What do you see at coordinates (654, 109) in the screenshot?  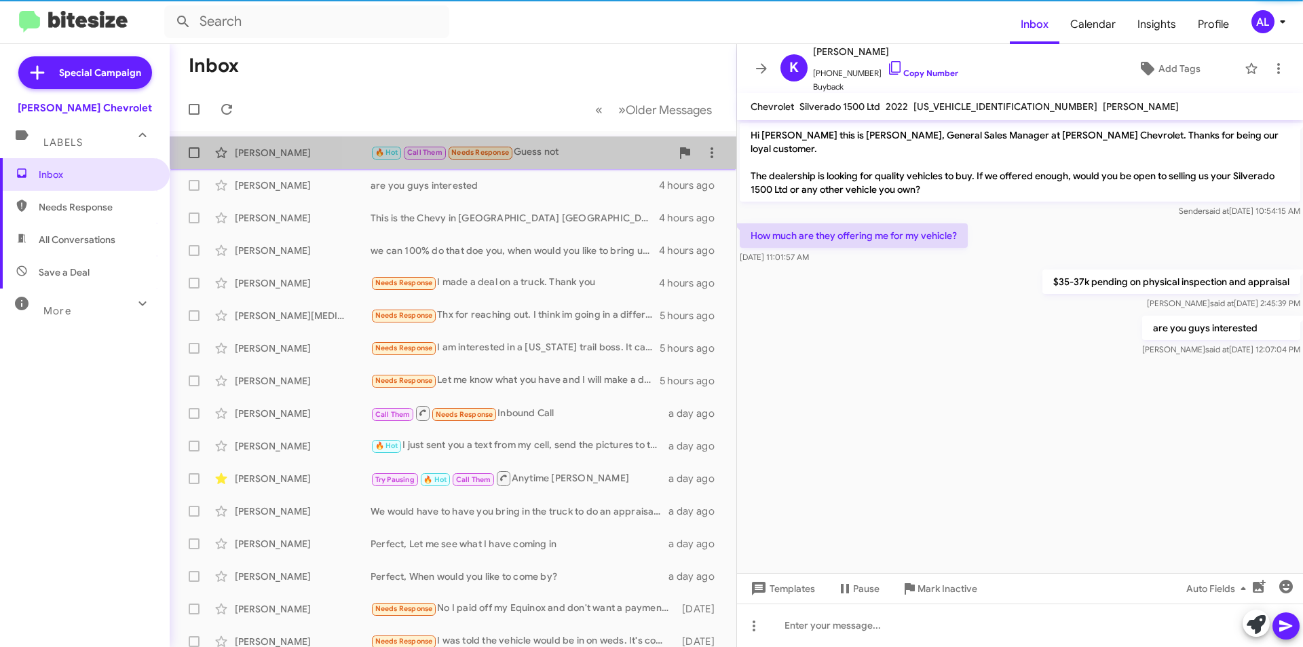 I see `nav: Page navigation example` at bounding box center [654, 109].